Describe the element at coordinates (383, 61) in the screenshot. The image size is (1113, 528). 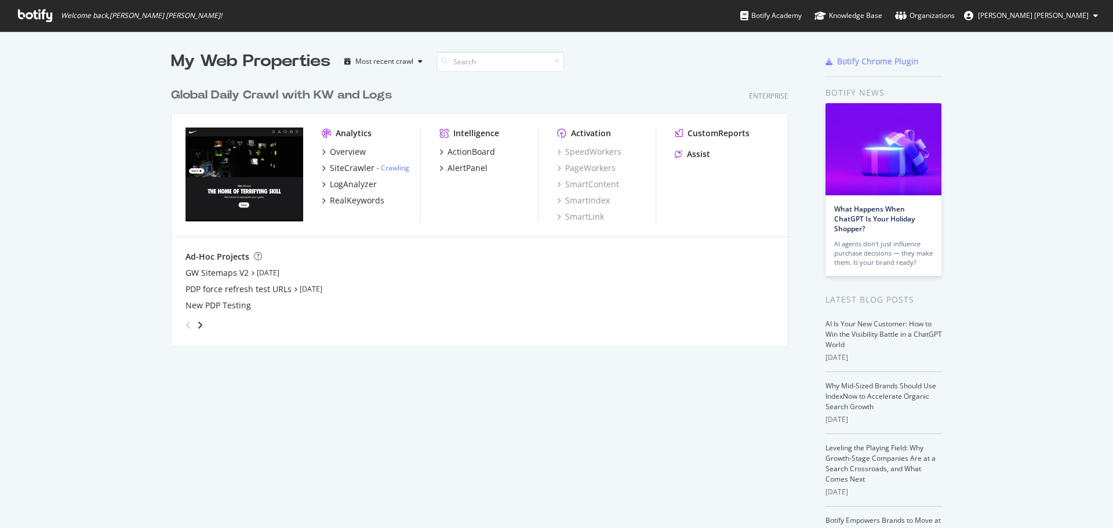
I see `button: Most recent crawl` at that location.